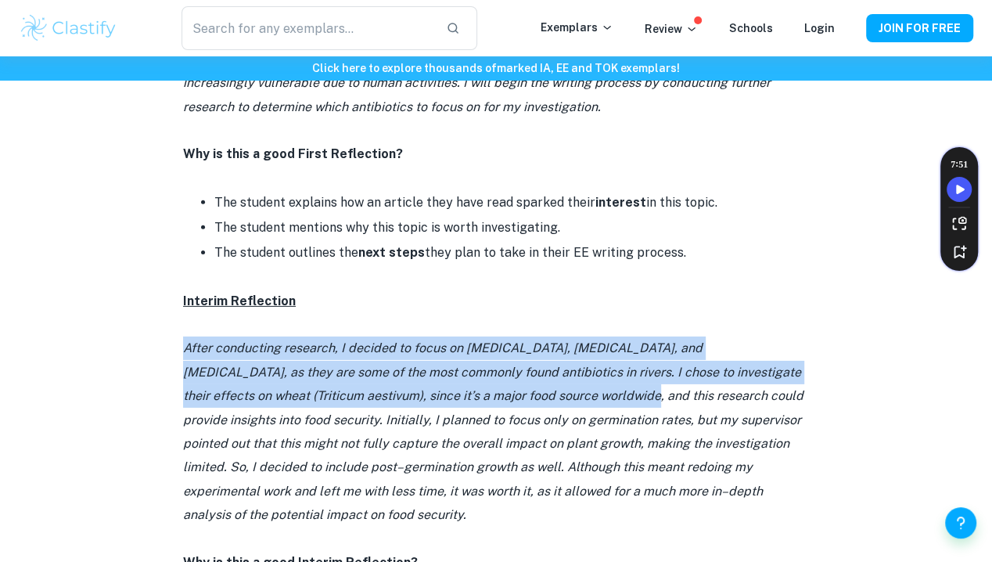  I want to click on a: Clastify logo, so click(68, 28).